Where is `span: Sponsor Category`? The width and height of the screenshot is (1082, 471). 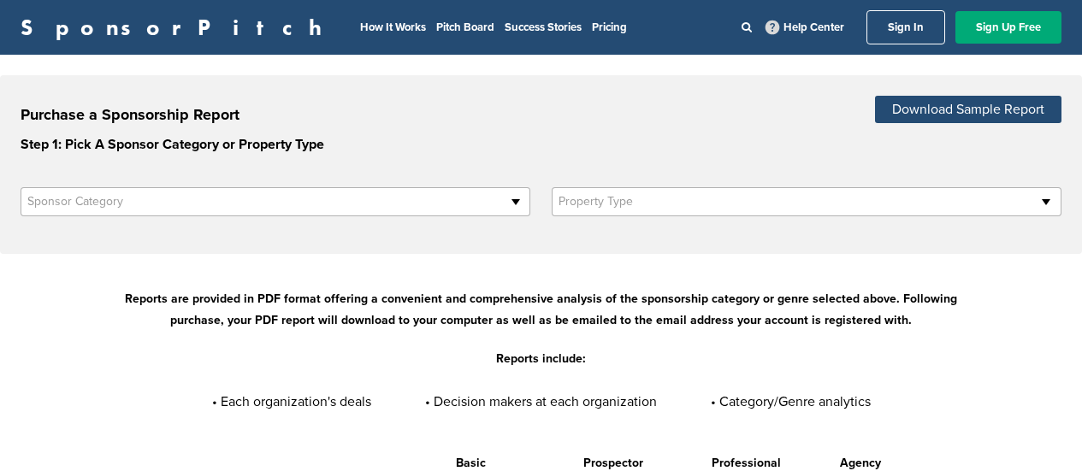
span: Sponsor Category is located at coordinates (264, 202).